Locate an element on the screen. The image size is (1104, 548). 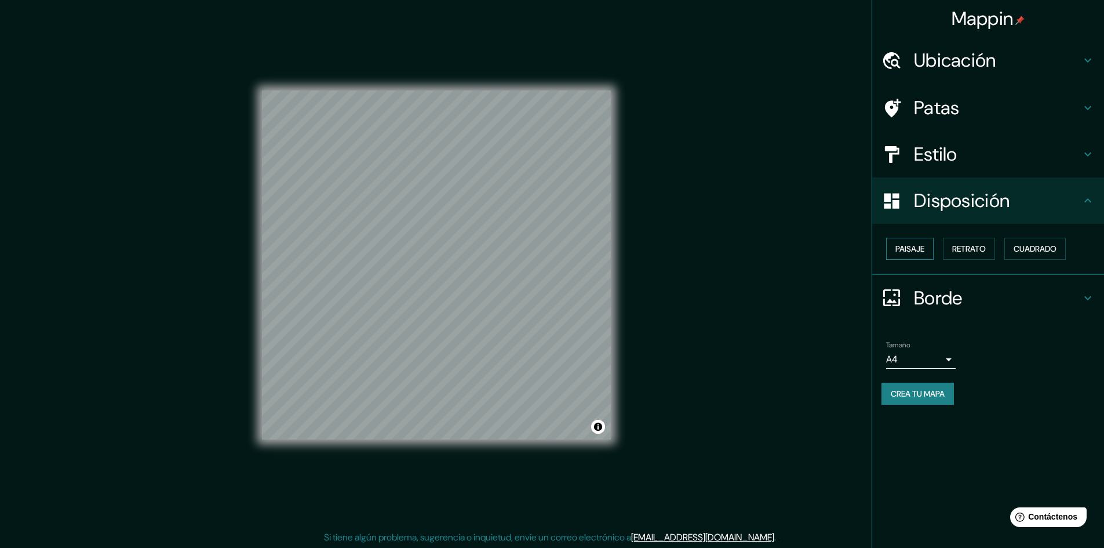
font: Disposición is located at coordinates (961, 200).